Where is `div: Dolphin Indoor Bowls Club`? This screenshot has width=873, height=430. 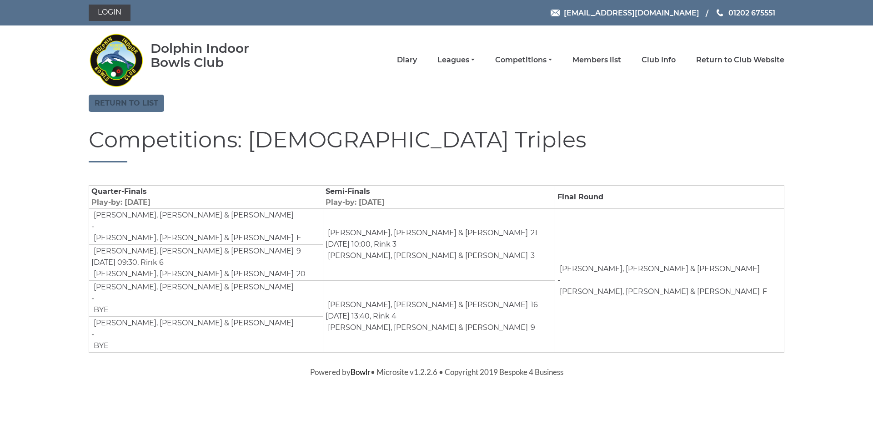
div: Dolphin Indoor Bowls Club is located at coordinates (214, 55).